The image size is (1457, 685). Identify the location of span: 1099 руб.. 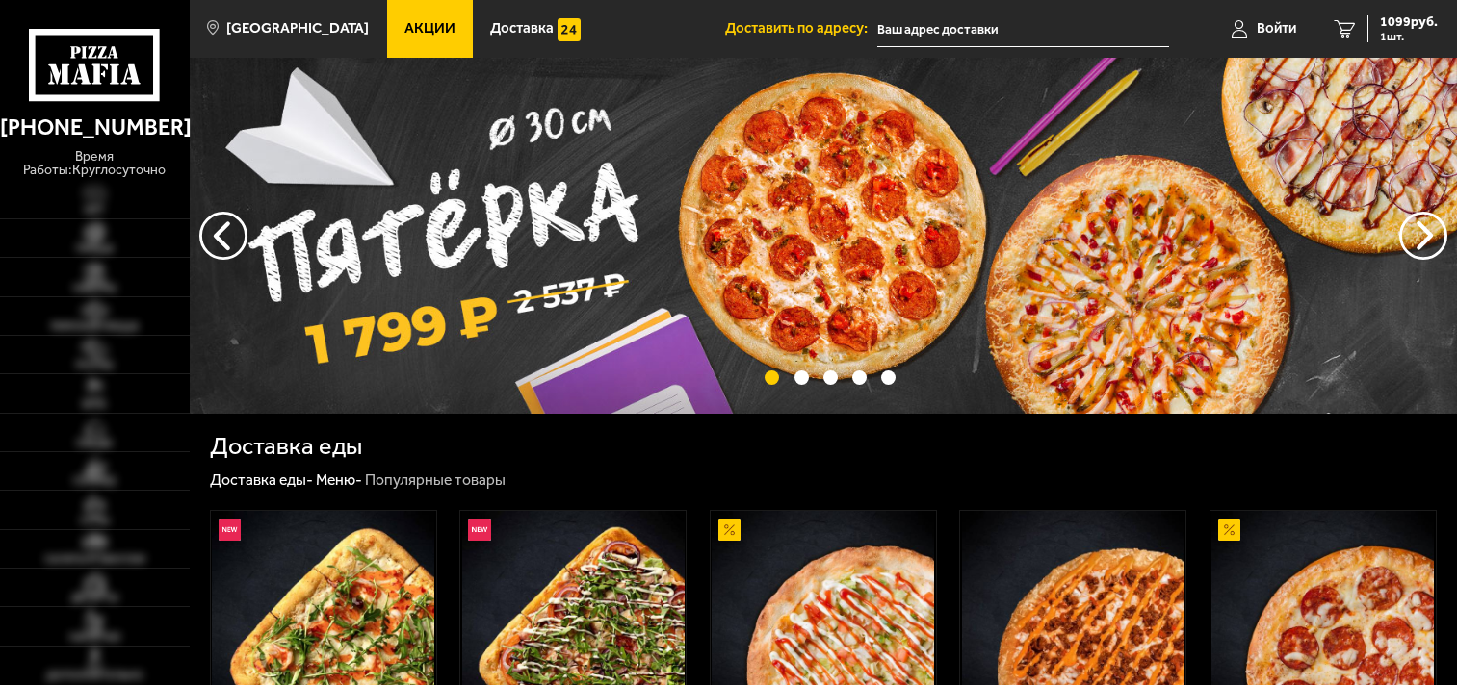
(1408, 22).